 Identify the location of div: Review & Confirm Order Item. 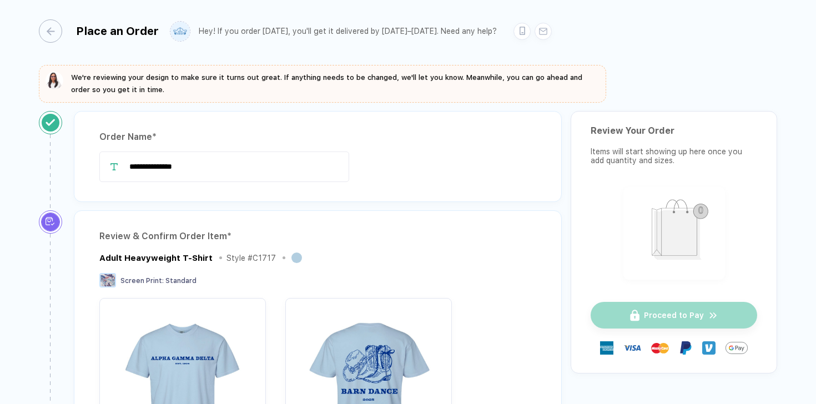
(318, 237).